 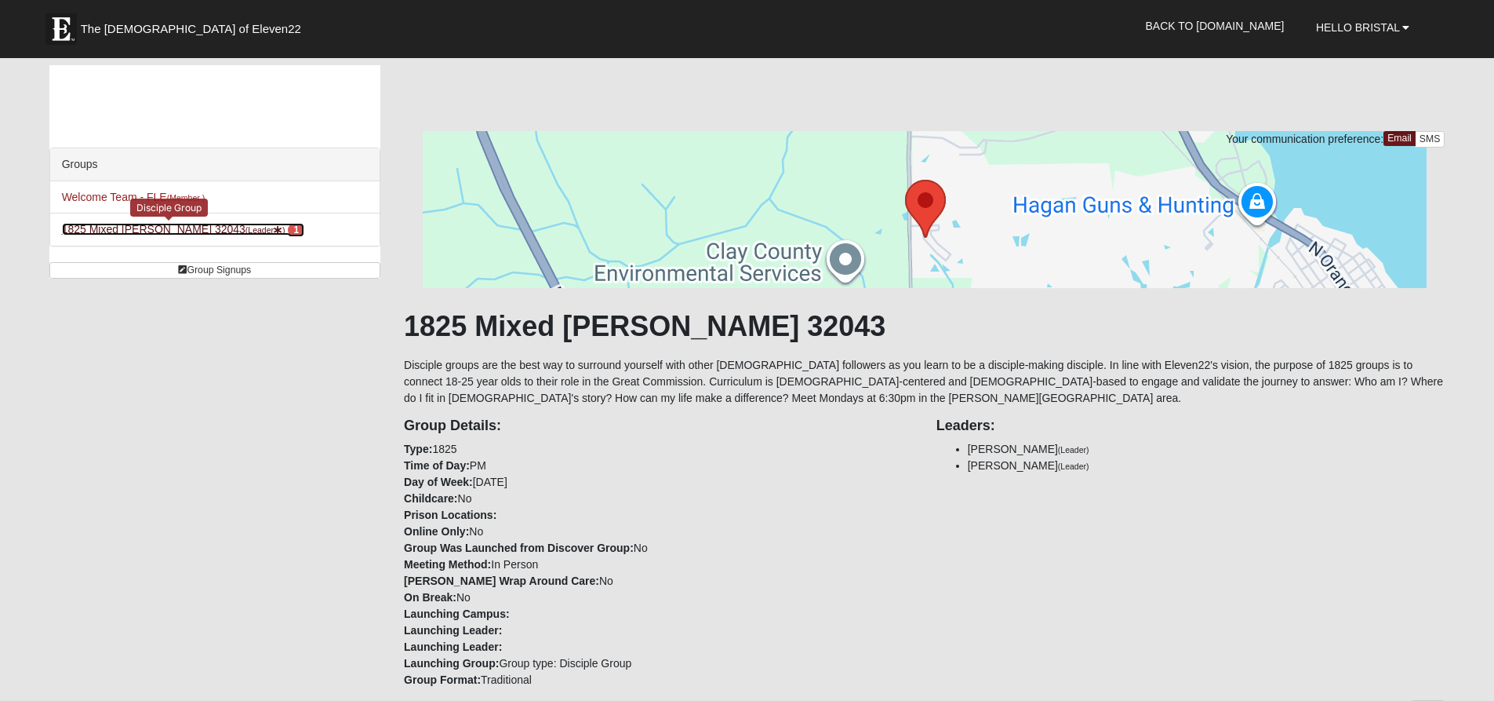 What do you see at coordinates (447, 564) in the screenshot?
I see `strong: Meeting Method:` at bounding box center [447, 564].